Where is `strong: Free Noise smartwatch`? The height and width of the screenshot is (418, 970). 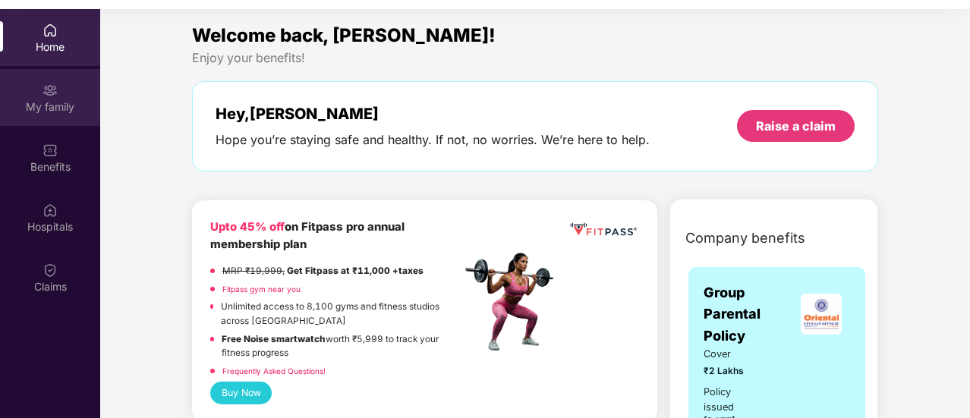
strong: Free Noise smartwatch is located at coordinates (273, 339).